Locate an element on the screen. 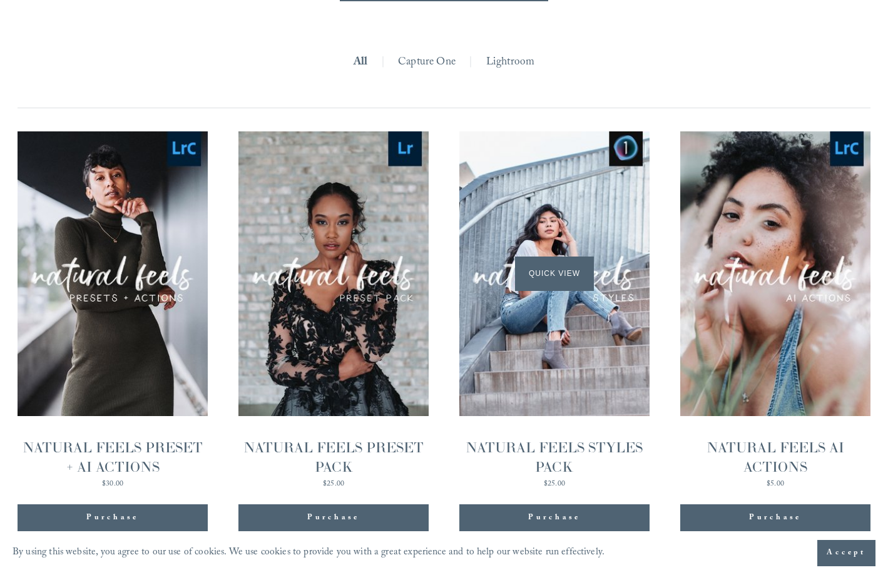 This screenshot has width=888, height=575. a: Capture One is located at coordinates (427, 63).